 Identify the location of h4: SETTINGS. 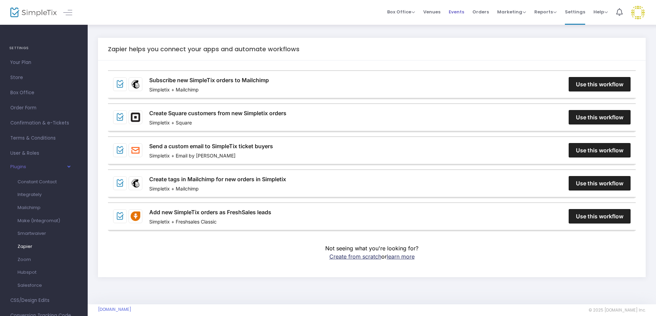
(44, 48).